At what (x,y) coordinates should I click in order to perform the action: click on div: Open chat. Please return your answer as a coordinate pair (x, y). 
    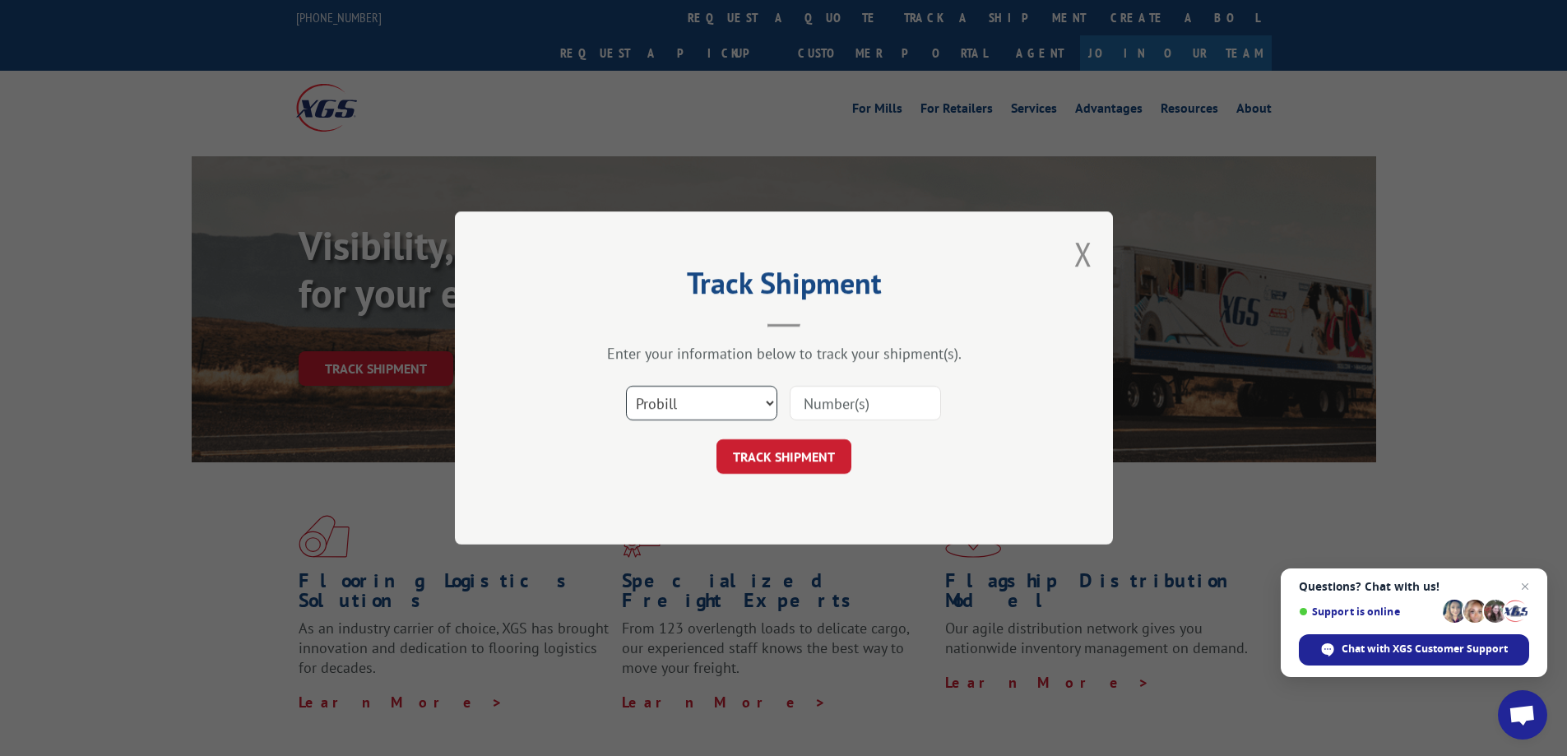
    Looking at the image, I should click on (1523, 715).